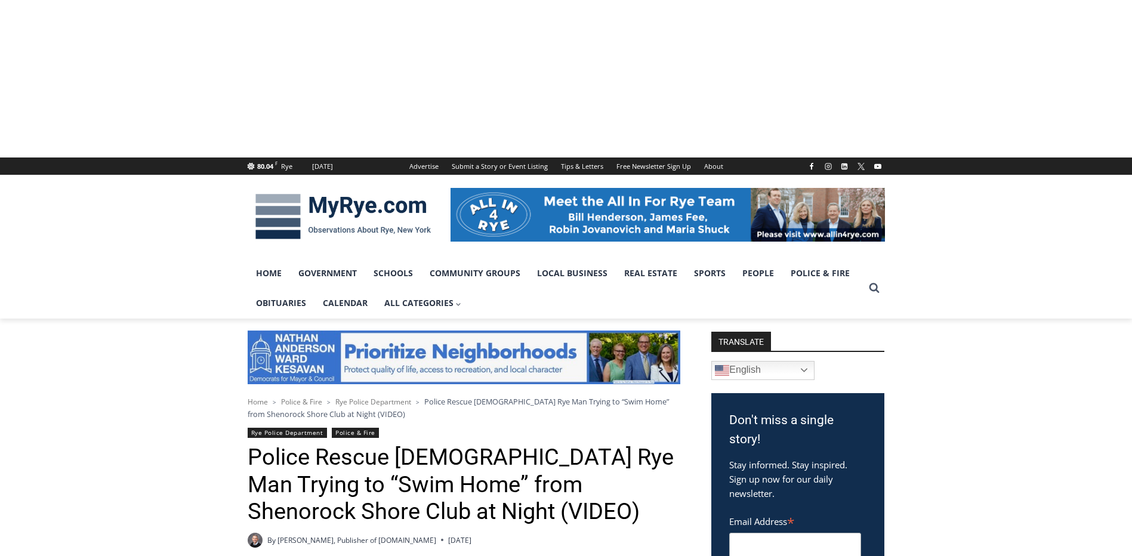  Describe the element at coordinates (651, 273) in the screenshot. I see `a: Real Estate` at that location.